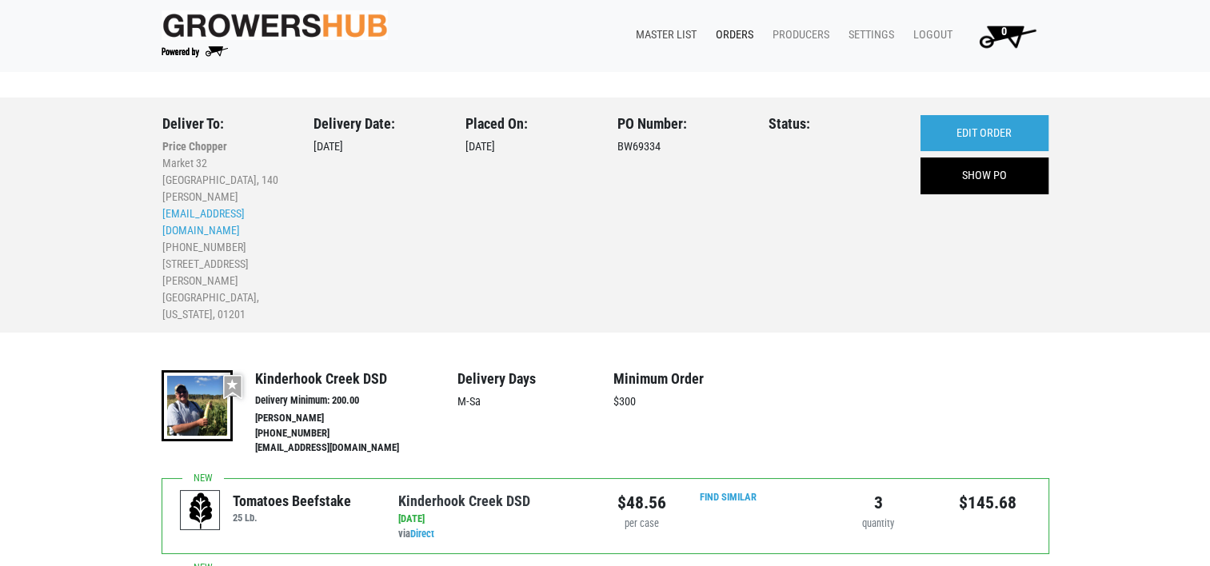 The width and height of the screenshot is (1210, 566). What do you see at coordinates (194, 146) in the screenshot?
I see `b: Price Chopper` at bounding box center [194, 146].